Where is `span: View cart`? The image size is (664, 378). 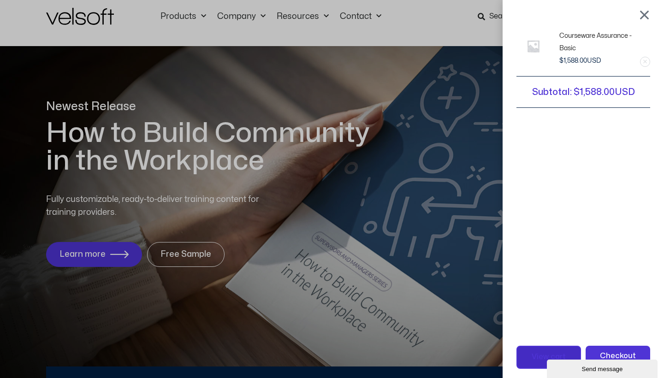 span: View cart is located at coordinates (549, 357).